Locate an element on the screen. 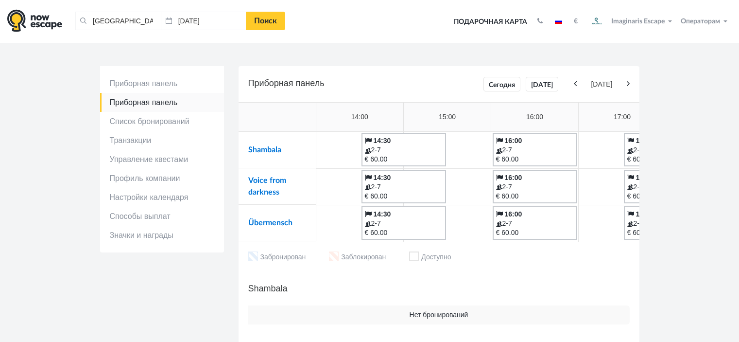  span: Imaginaris Escape is located at coordinates (638, 20).